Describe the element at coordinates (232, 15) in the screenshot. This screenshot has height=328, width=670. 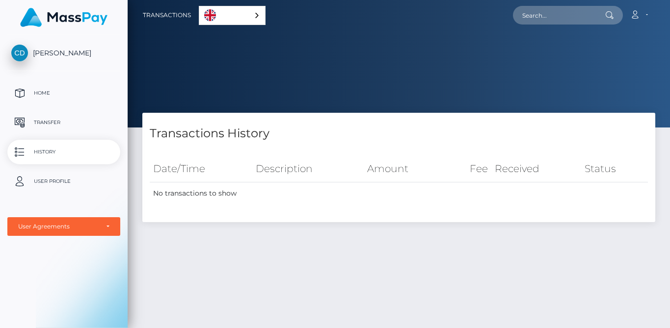
I see `div: Language` at that location.